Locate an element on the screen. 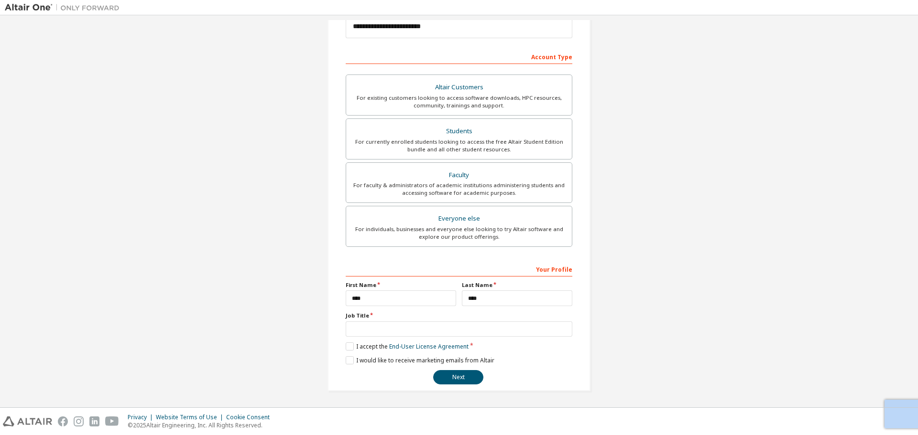  div: Website Terms of Use is located at coordinates (191, 418).